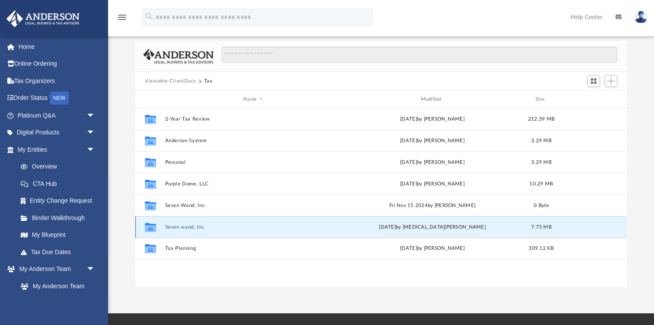 The width and height of the screenshot is (654, 325). Describe the element at coordinates (60, 218) in the screenshot. I see `a: Binder Walkthrough` at that location.